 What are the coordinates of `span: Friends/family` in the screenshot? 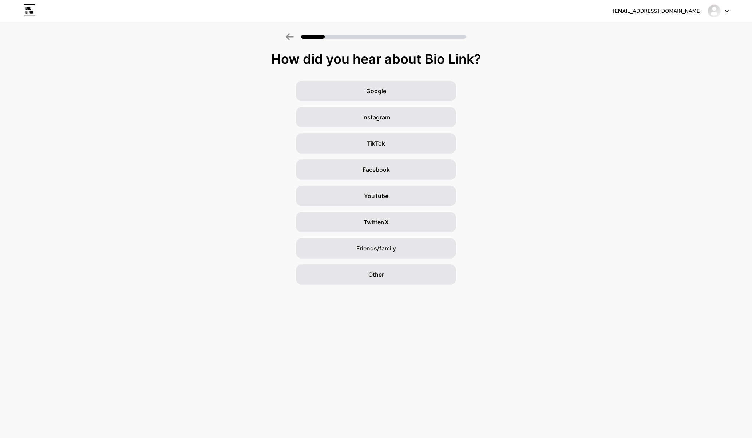 It's located at (376, 248).